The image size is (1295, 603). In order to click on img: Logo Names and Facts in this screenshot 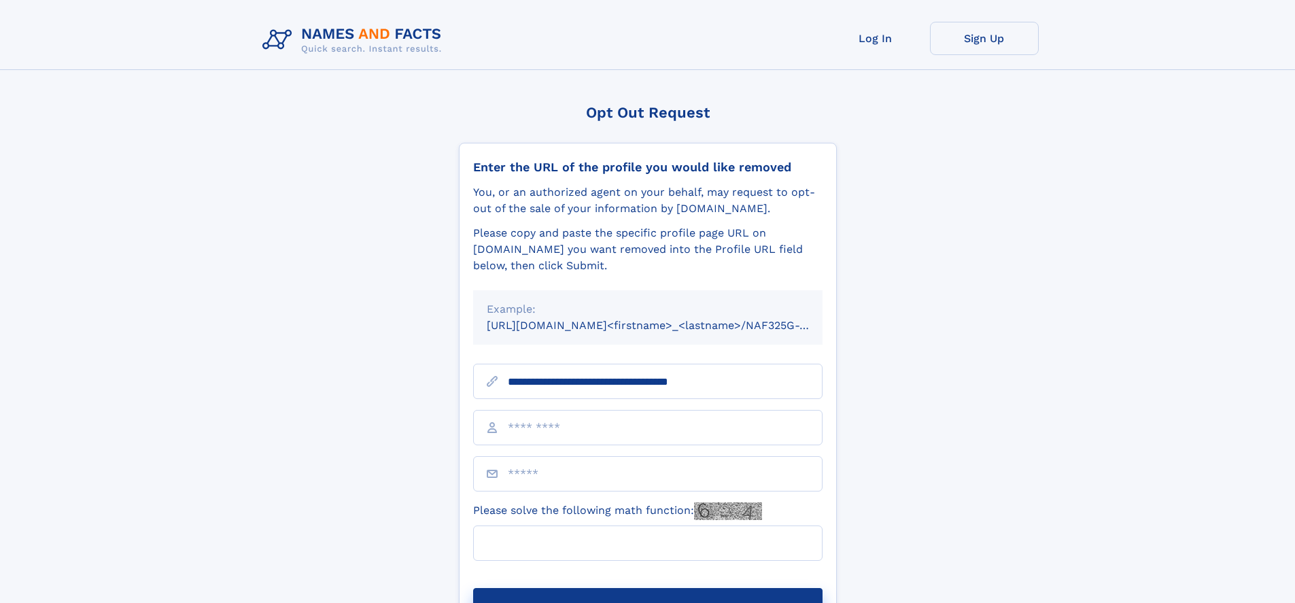, I will do `click(355, 40)`.